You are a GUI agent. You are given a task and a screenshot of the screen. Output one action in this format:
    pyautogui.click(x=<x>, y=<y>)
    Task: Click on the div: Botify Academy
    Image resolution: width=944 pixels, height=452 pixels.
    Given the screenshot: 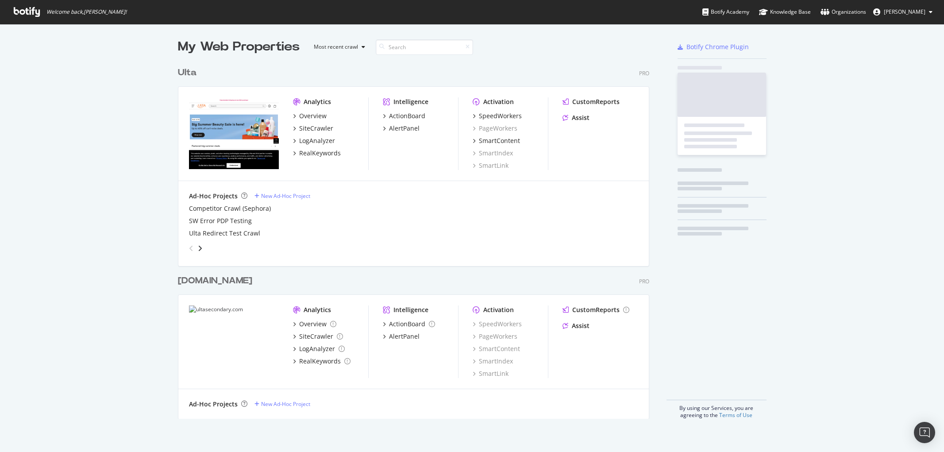 What is the action you would take?
    pyautogui.click(x=726, y=12)
    